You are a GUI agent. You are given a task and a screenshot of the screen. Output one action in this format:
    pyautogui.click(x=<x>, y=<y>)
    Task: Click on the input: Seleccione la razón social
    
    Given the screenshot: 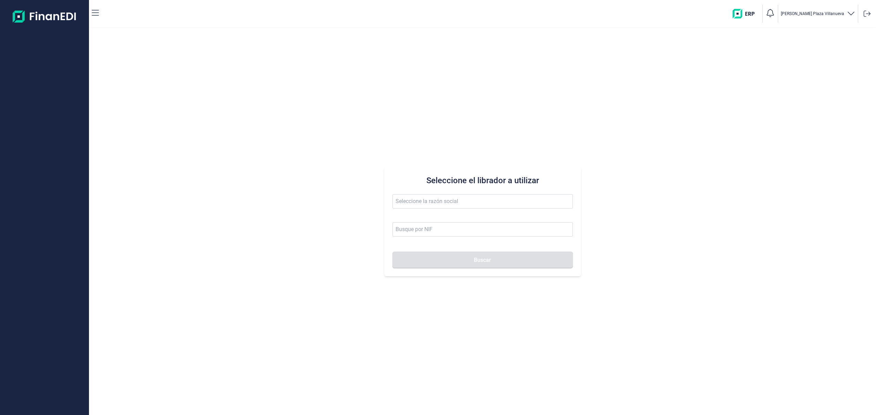 What is the action you would take?
    pyautogui.click(x=482, y=202)
    